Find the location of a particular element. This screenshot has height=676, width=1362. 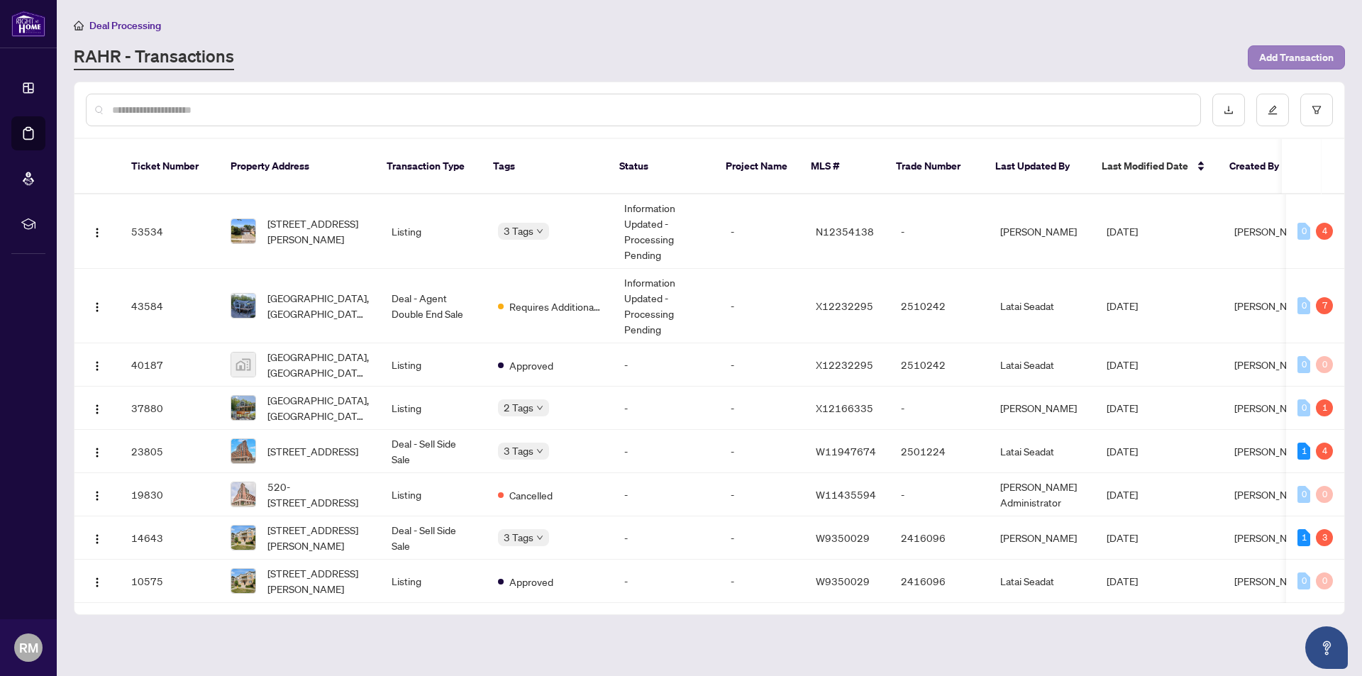

span: filter is located at coordinates (1317, 110).